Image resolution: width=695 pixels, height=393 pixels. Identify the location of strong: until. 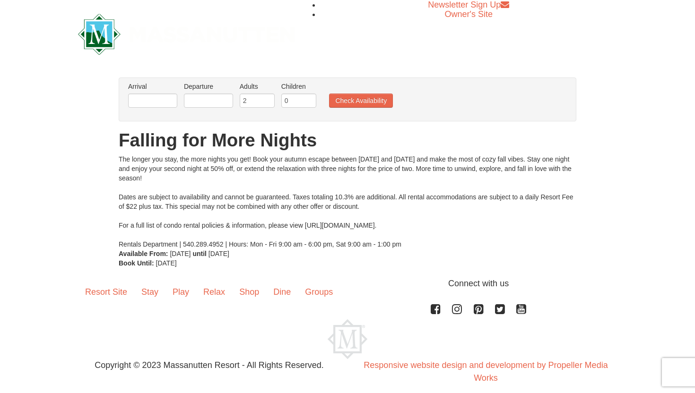
(200, 254).